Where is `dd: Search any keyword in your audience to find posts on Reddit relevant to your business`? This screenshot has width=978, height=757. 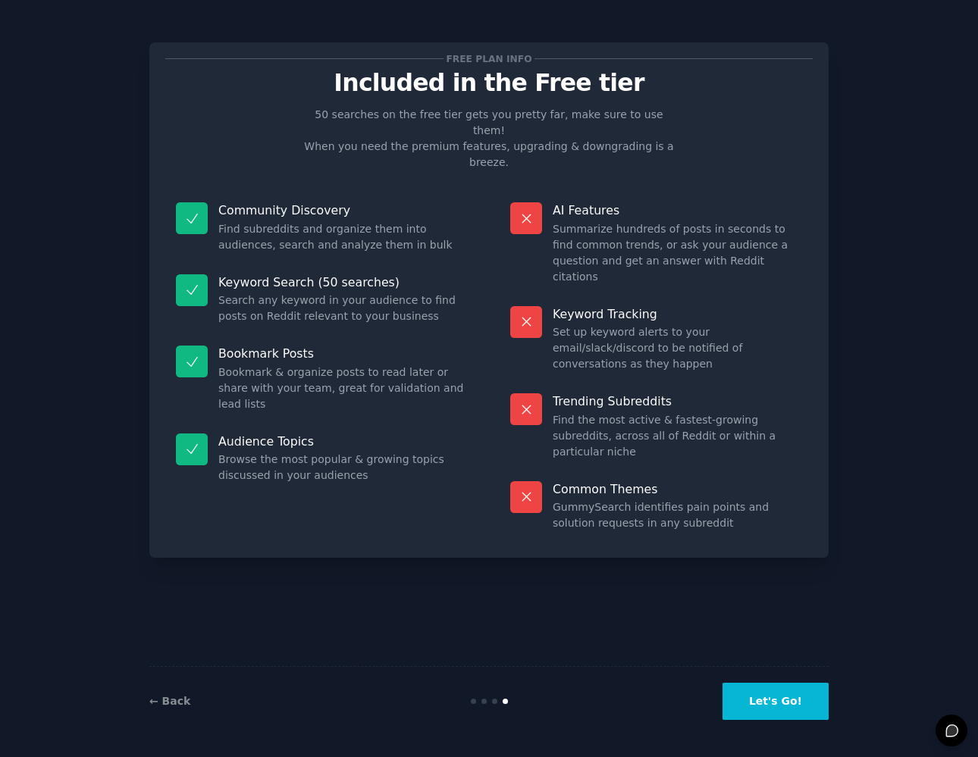
dd: Search any keyword in your audience to find posts on Reddit relevant to your business is located at coordinates (343, 309).